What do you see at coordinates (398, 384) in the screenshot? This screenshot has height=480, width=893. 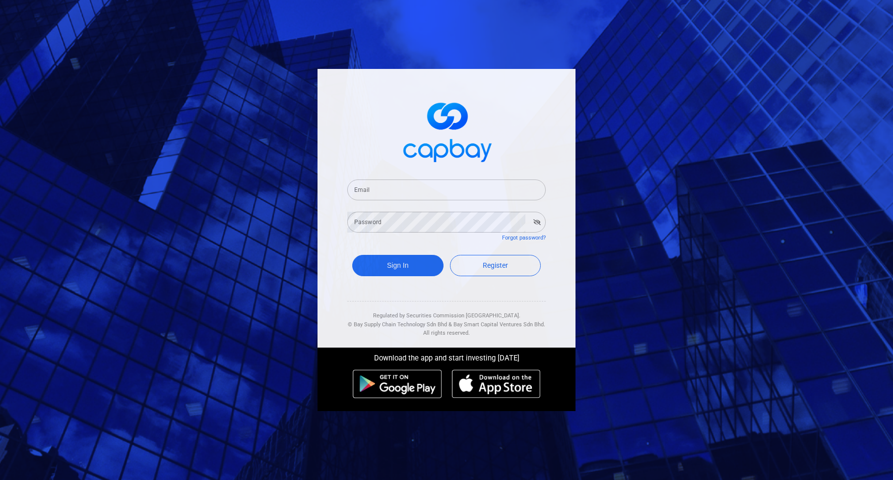 I see `img: android` at bounding box center [398, 384].